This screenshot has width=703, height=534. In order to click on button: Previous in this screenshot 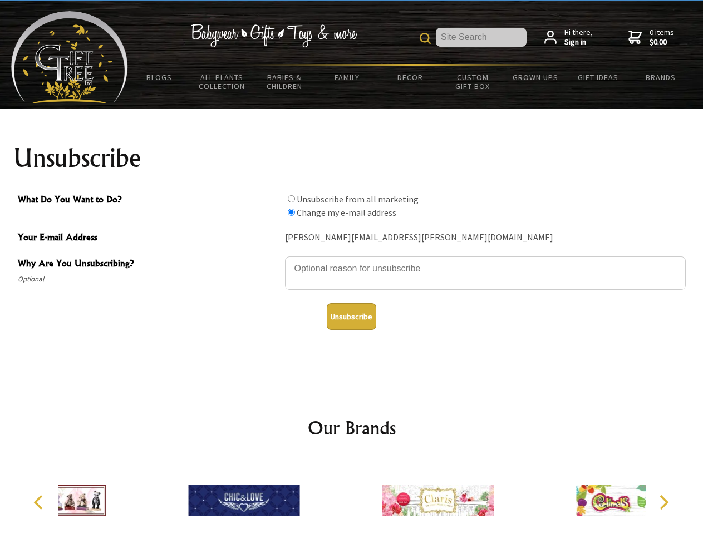, I will do `click(40, 502)`.